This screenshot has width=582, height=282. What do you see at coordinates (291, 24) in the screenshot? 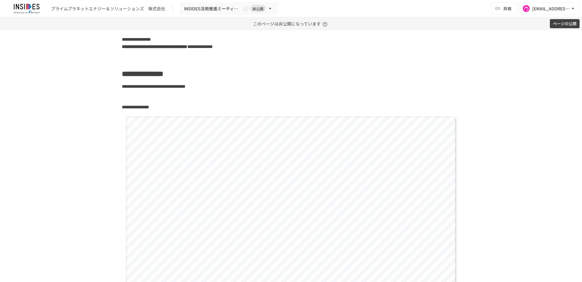
I see `p: このページは非公開になっています` at bounding box center [291, 24].